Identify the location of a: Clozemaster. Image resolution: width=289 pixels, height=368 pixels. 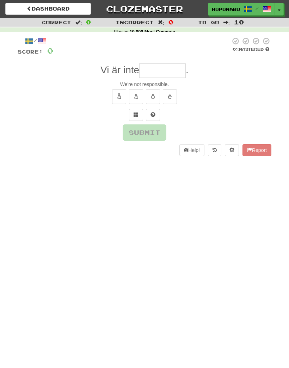
(144, 9).